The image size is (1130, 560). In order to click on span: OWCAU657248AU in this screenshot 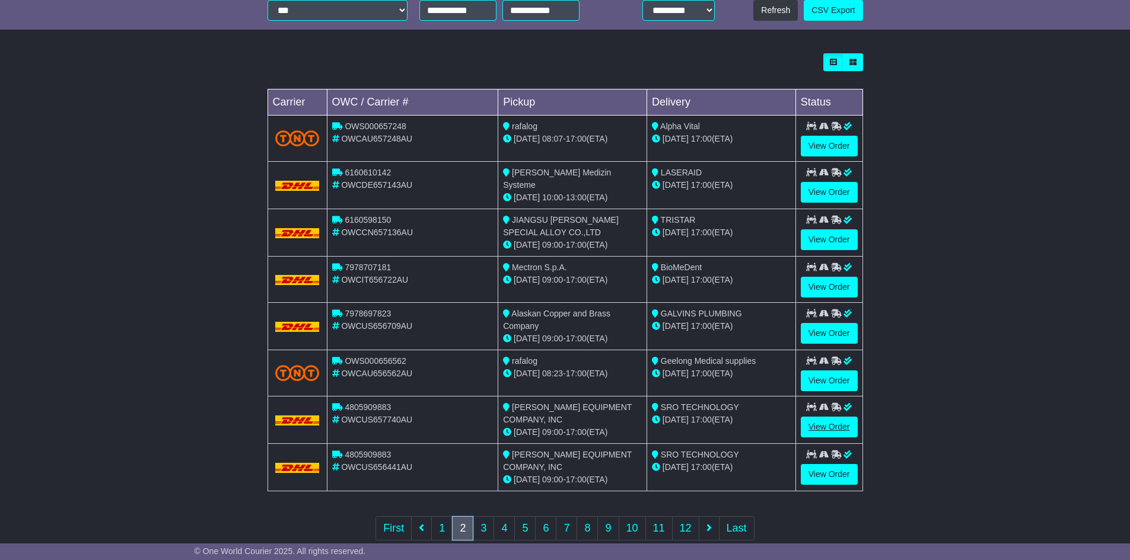, I will do `click(377, 139)`.